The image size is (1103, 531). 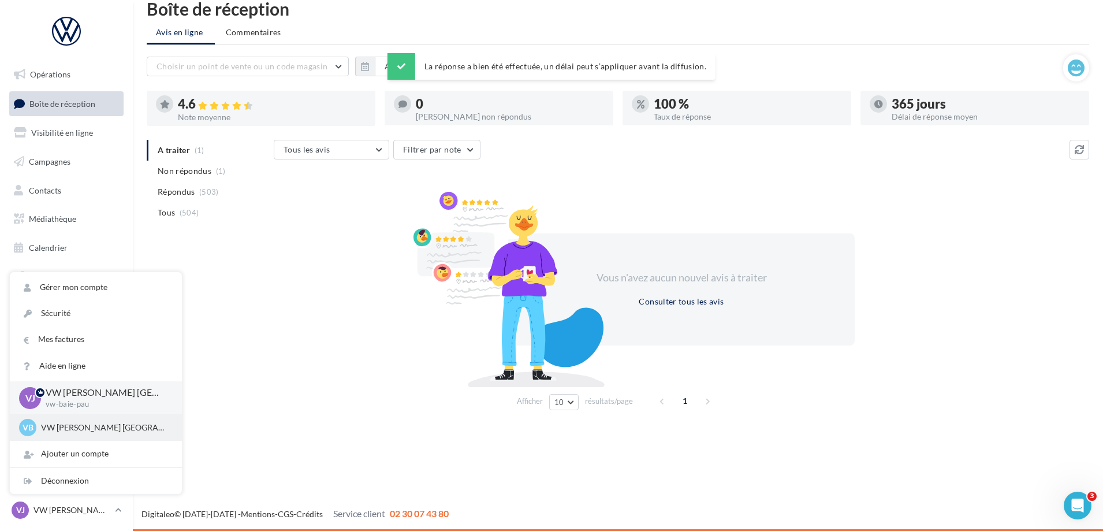 What do you see at coordinates (184, 171) in the screenshot?
I see `span: Non répondus` at bounding box center [184, 171].